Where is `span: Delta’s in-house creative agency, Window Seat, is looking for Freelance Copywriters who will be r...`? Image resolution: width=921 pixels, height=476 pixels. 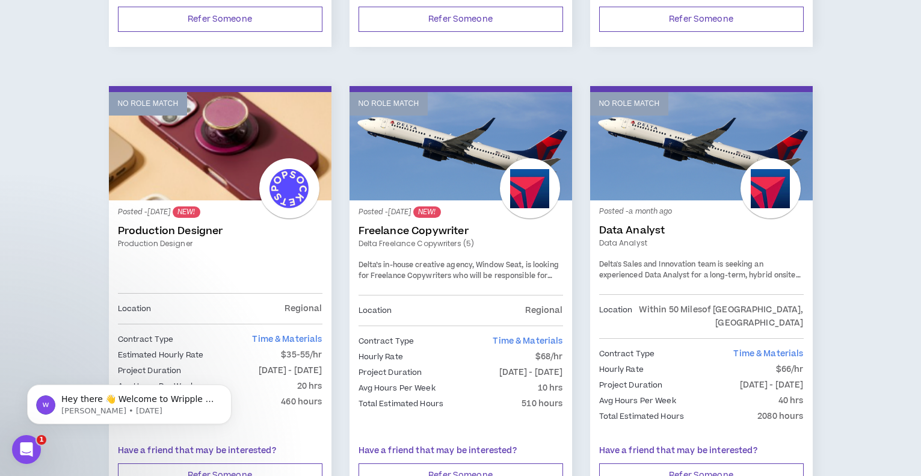
span: Delta’s in-house creative agency, Window Seat, is looking for Freelance Copywriters who will be r... is located at coordinates (460, 281).